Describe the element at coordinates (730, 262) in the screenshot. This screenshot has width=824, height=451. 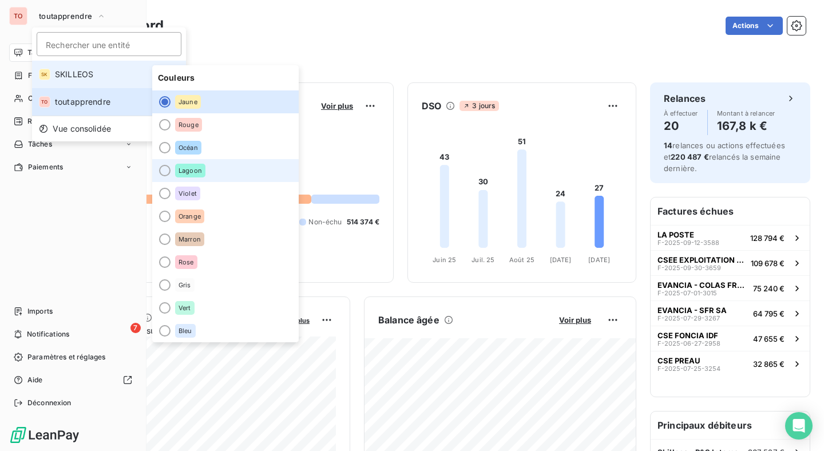
I see `button: CSEE EXPLOITATION AERIENNE (CE LIGNES)F-2025-09-30-3659109 678 €` at that location.